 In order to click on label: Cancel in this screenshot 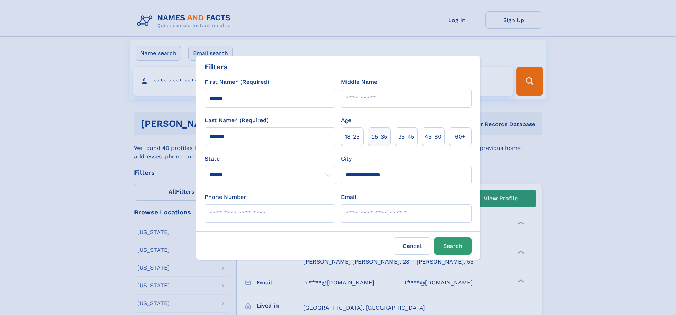, I will do `click(412, 246)`.